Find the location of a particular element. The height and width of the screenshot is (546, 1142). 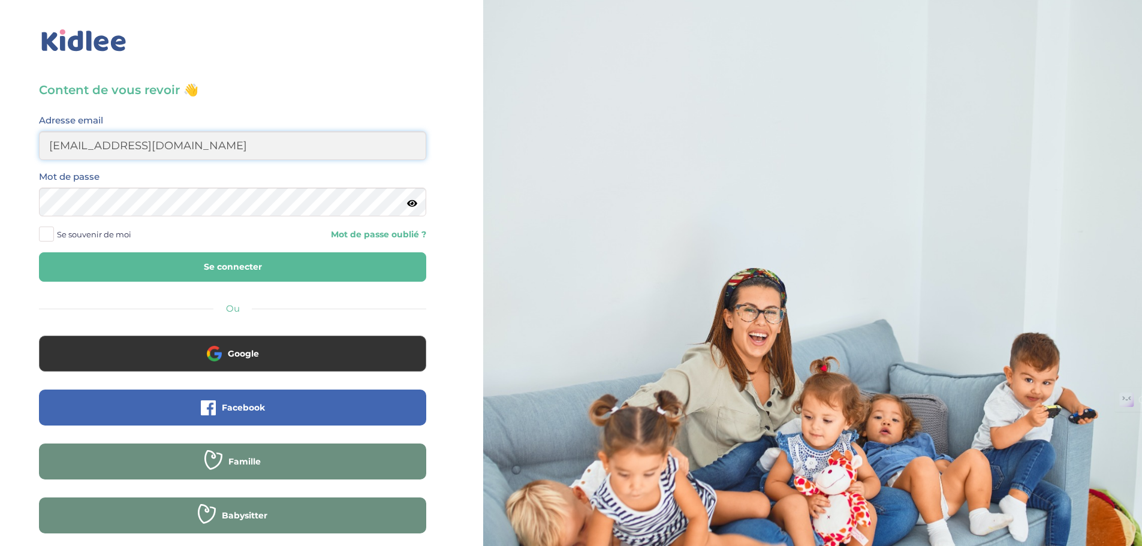

img: google.png is located at coordinates (214, 353).